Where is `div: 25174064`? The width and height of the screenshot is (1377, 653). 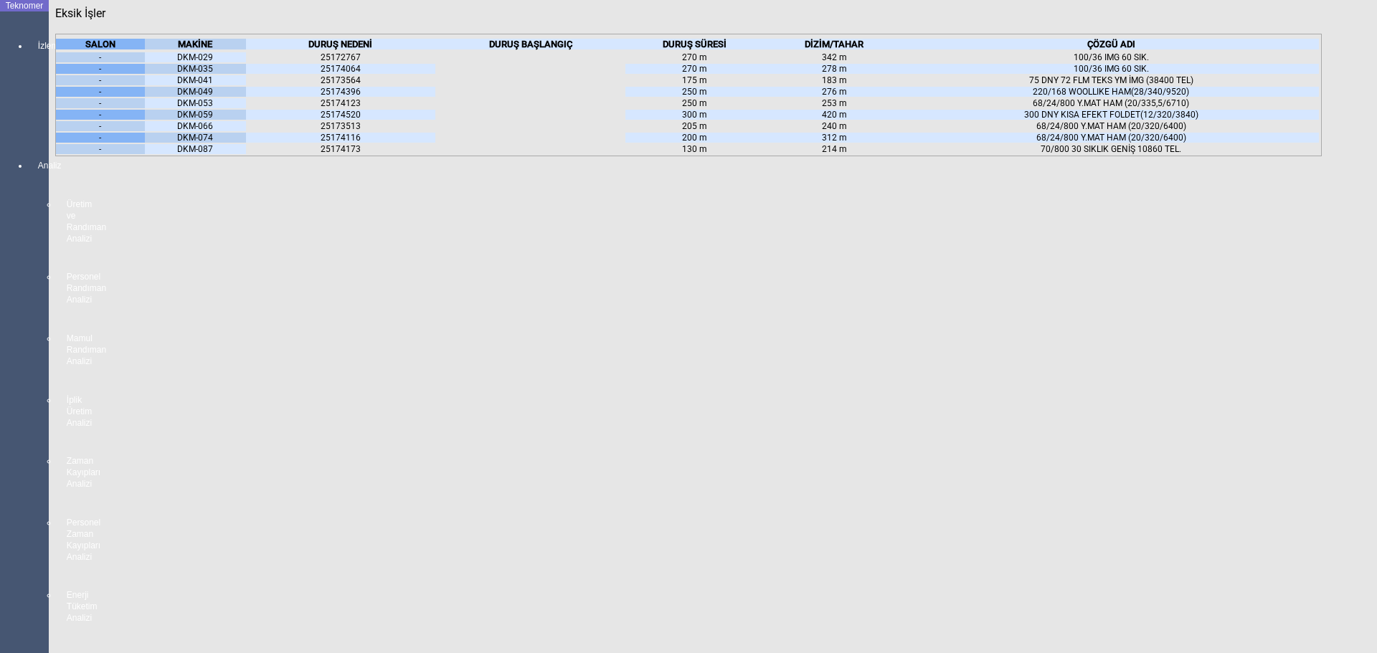
div: 25174064 is located at coordinates (341, 69).